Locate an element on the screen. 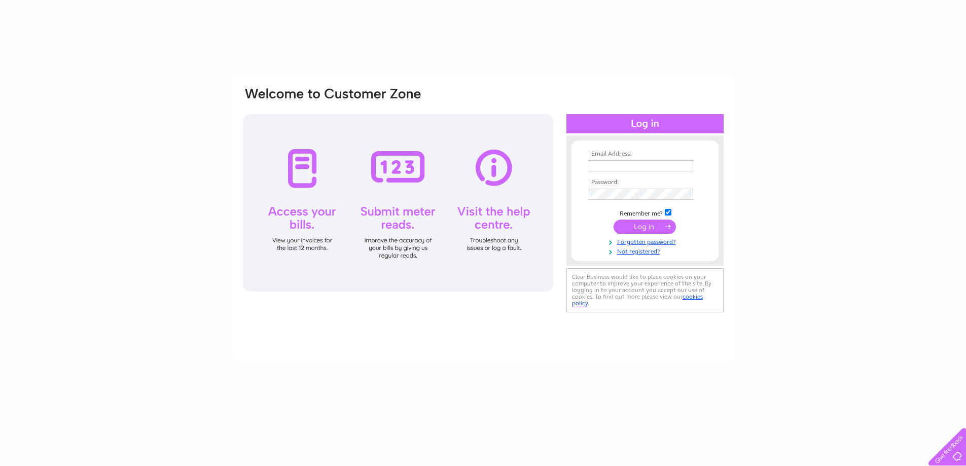 The image size is (966, 466). a: Forgotten password? is located at coordinates (646, 241).